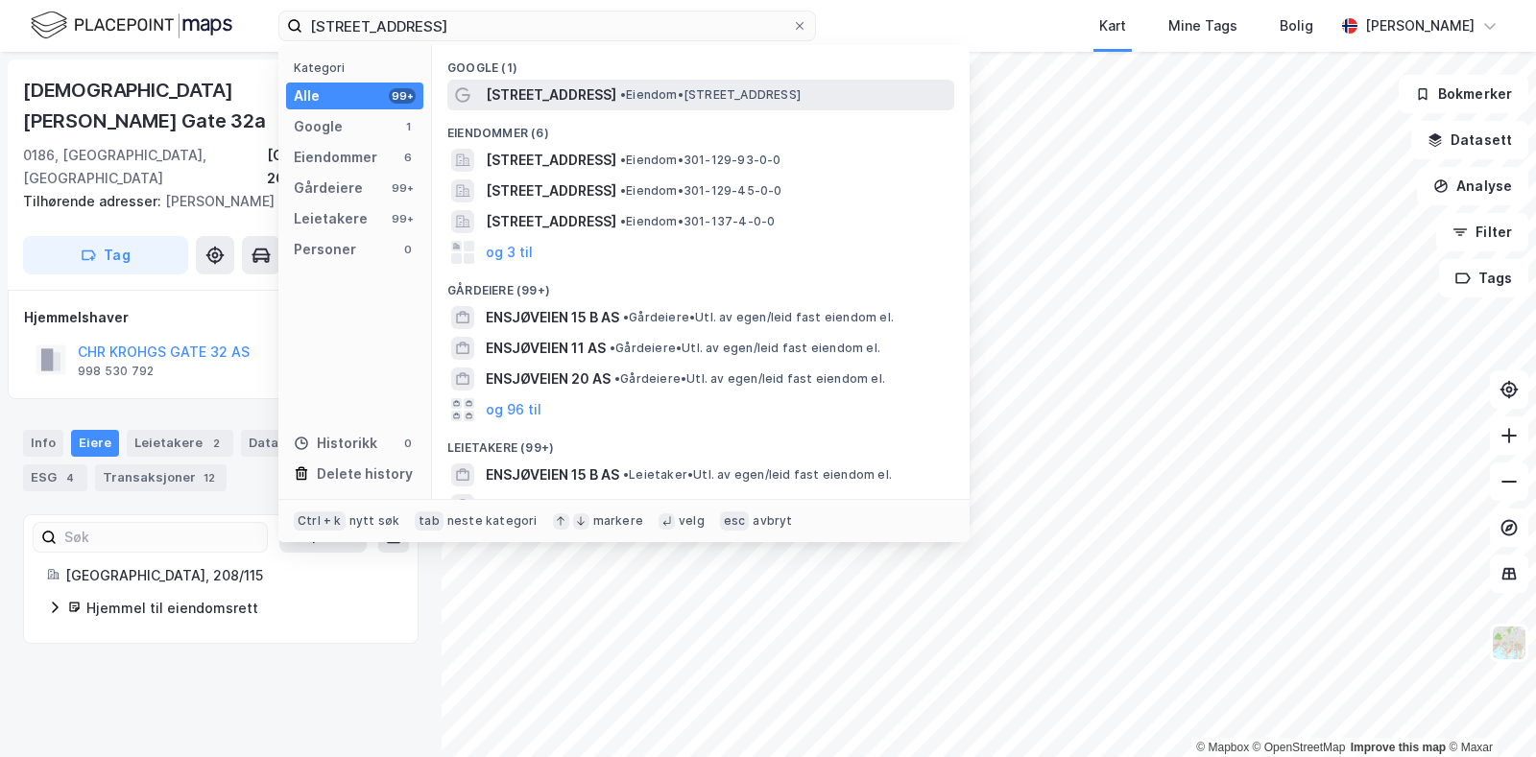  Describe the element at coordinates (365, 474) in the screenshot. I see `div: Delete history` at that location.